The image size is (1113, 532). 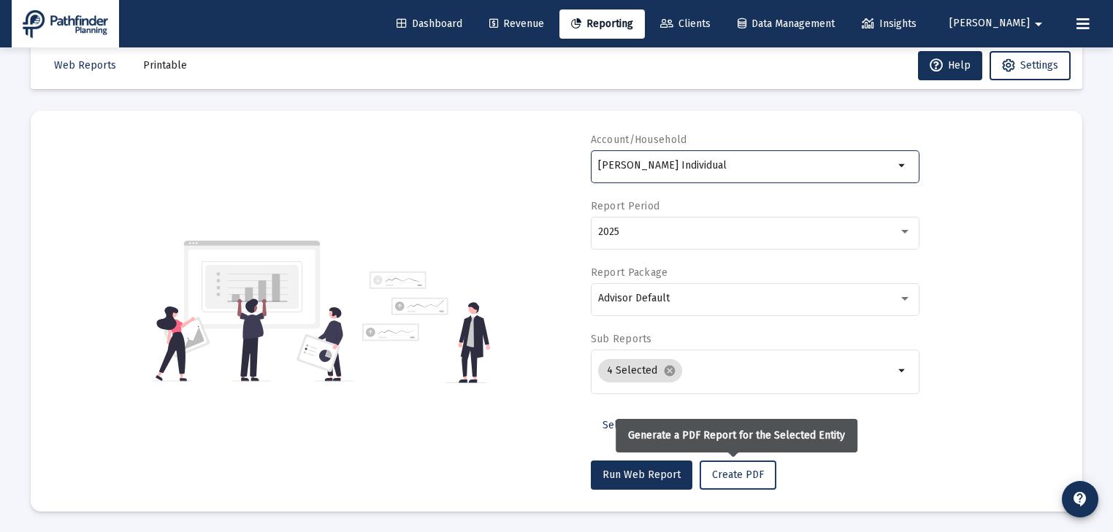 What do you see at coordinates (602, 23) in the screenshot?
I see `span: Reporting` at bounding box center [602, 23].